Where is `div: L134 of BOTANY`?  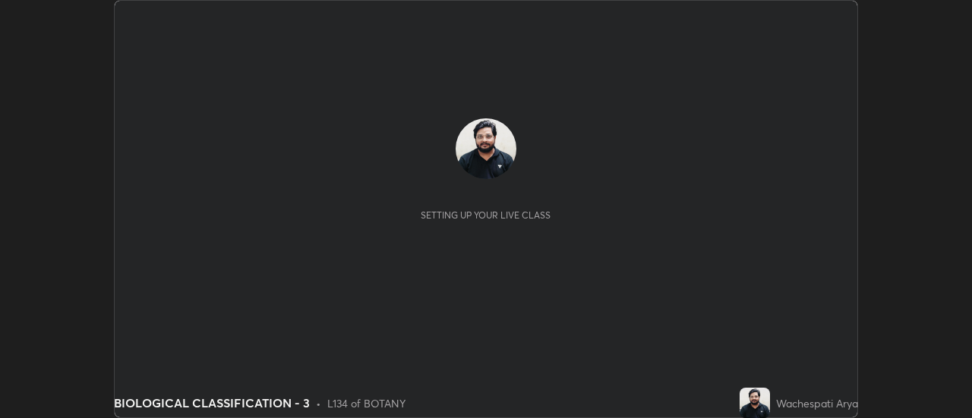 div: L134 of BOTANY is located at coordinates (366, 403).